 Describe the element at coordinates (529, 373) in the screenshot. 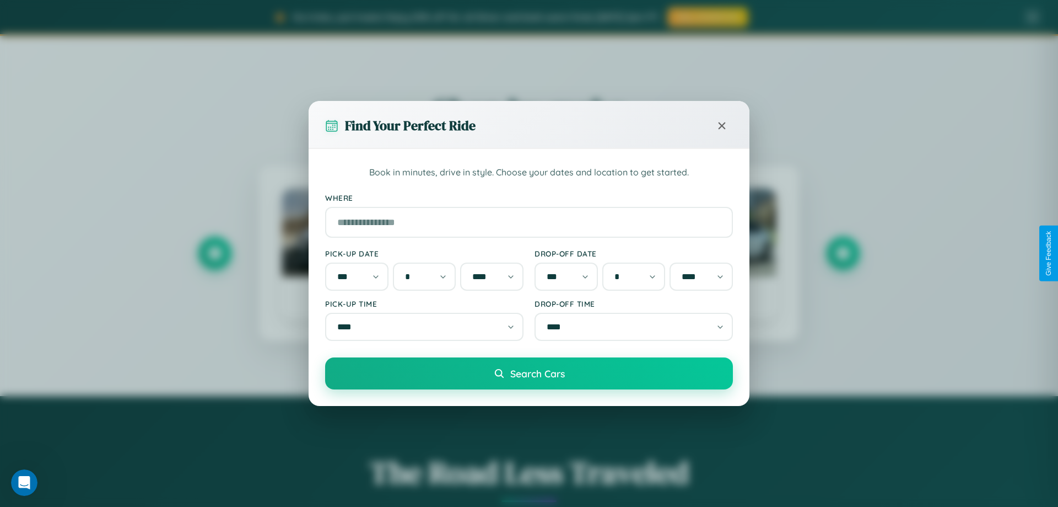

I see `button: Search Cars` at that location.